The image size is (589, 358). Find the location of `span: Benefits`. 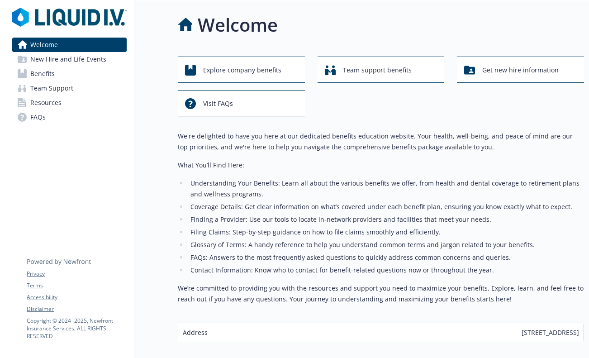

span: Benefits is located at coordinates (43, 74).